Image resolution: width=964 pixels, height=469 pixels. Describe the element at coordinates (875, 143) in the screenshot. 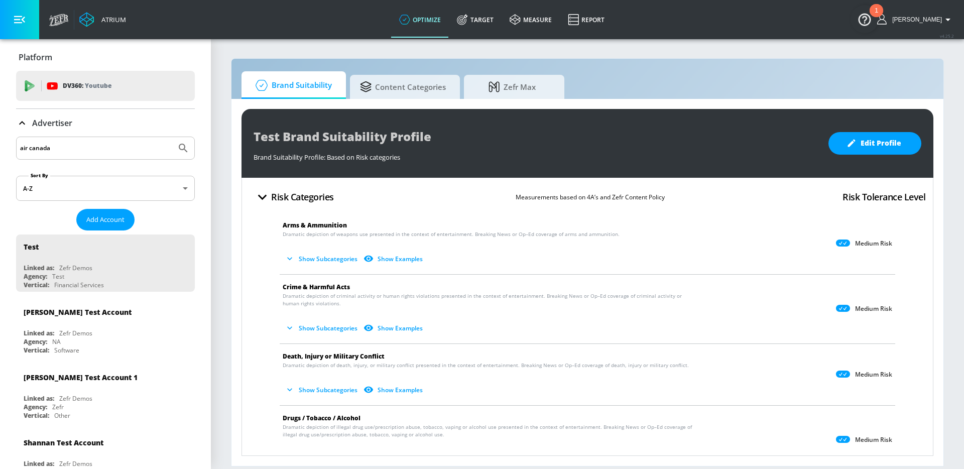

I see `span: Edit Profile` at that location.